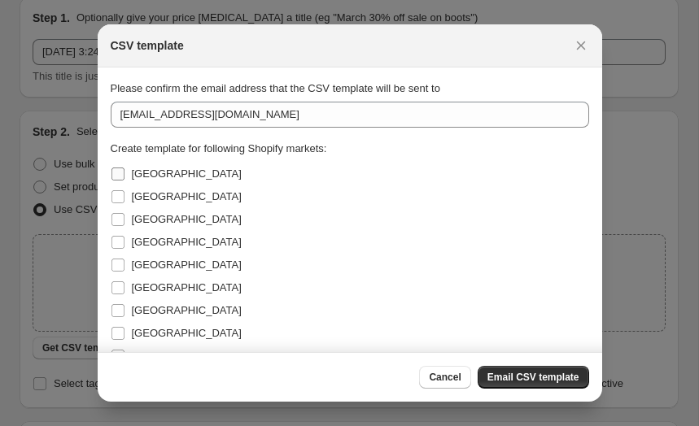 The width and height of the screenshot is (699, 426). Describe the element at coordinates (275, 88) in the screenshot. I see `span: Please confirm the email address that the CSV template will be sent to` at that location.